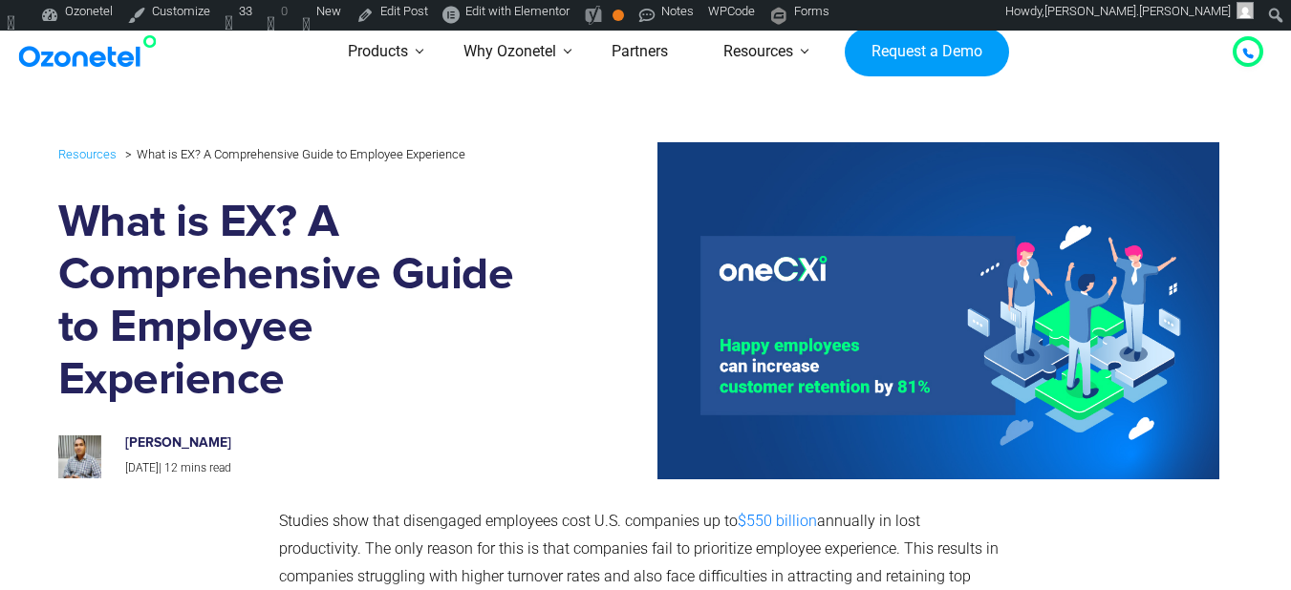 The width and height of the screenshot is (1291, 590). I want to click on span: Edit with Elementor, so click(517, 11).